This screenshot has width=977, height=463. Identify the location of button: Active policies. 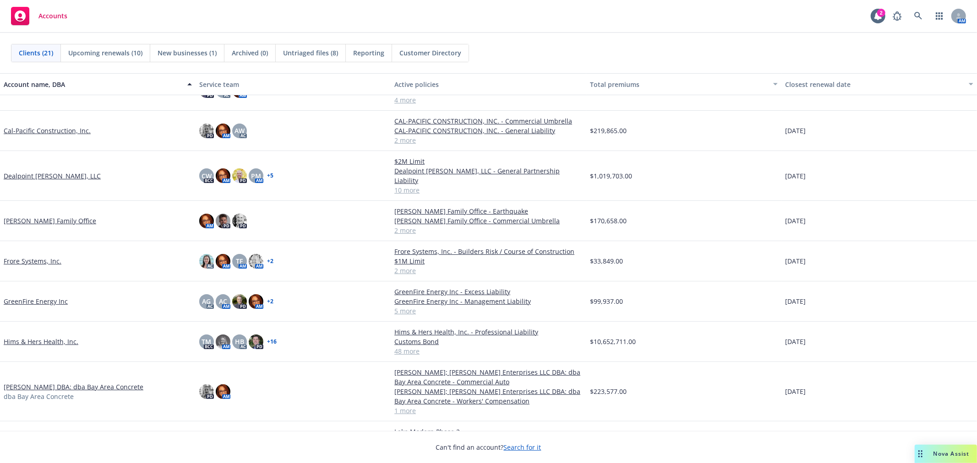
(488, 84).